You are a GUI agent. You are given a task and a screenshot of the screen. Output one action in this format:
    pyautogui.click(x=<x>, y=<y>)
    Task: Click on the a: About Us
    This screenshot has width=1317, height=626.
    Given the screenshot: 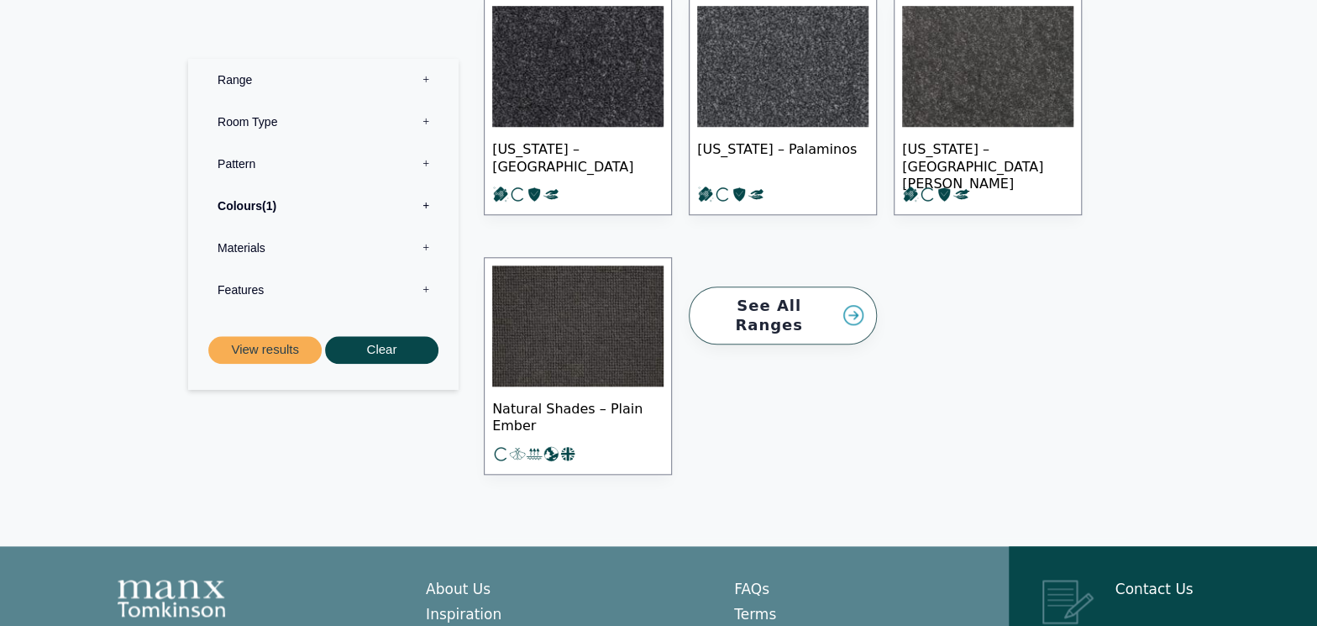 What is the action you would take?
    pyautogui.click(x=458, y=589)
    